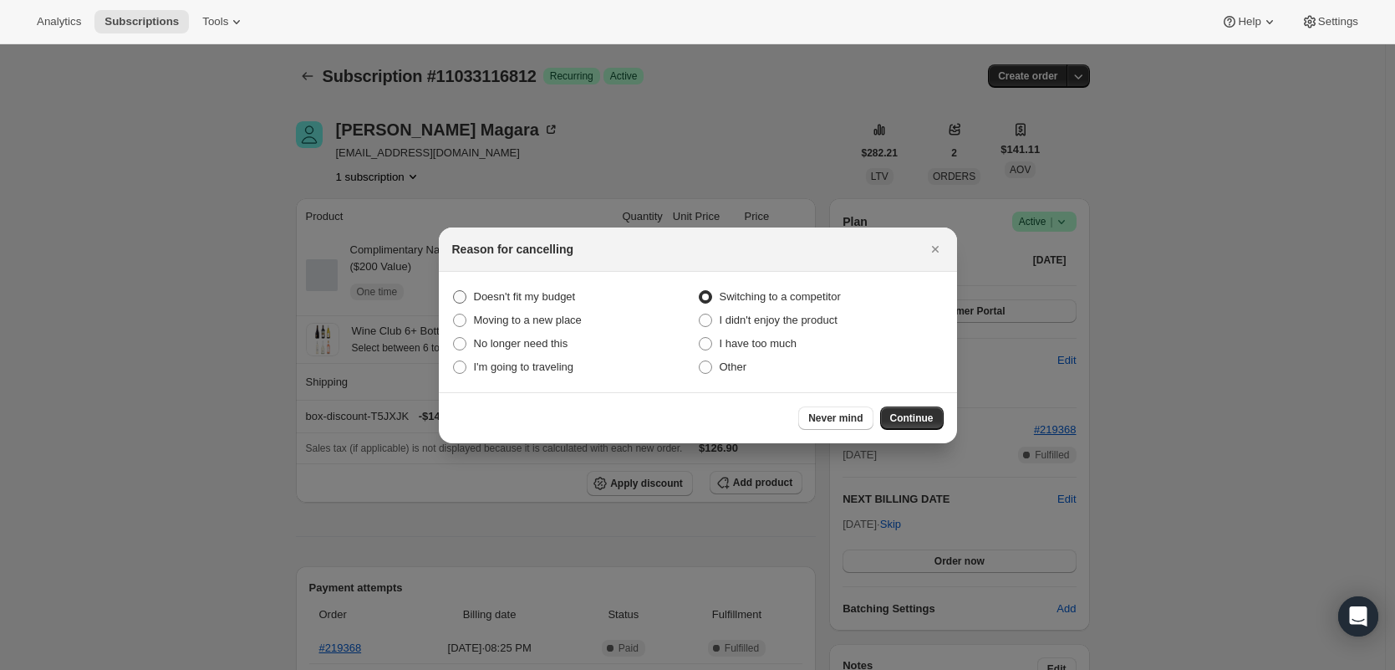 The image size is (1395, 670). Describe the element at coordinates (835, 418) in the screenshot. I see `span: Never mind` at that location.